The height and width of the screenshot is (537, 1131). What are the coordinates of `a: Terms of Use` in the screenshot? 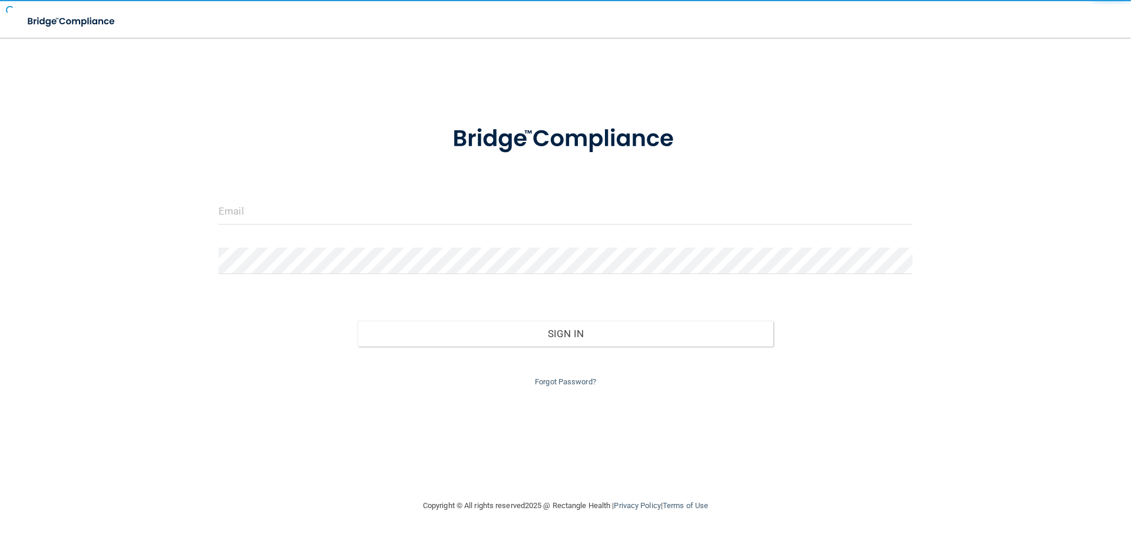 It's located at (685, 505).